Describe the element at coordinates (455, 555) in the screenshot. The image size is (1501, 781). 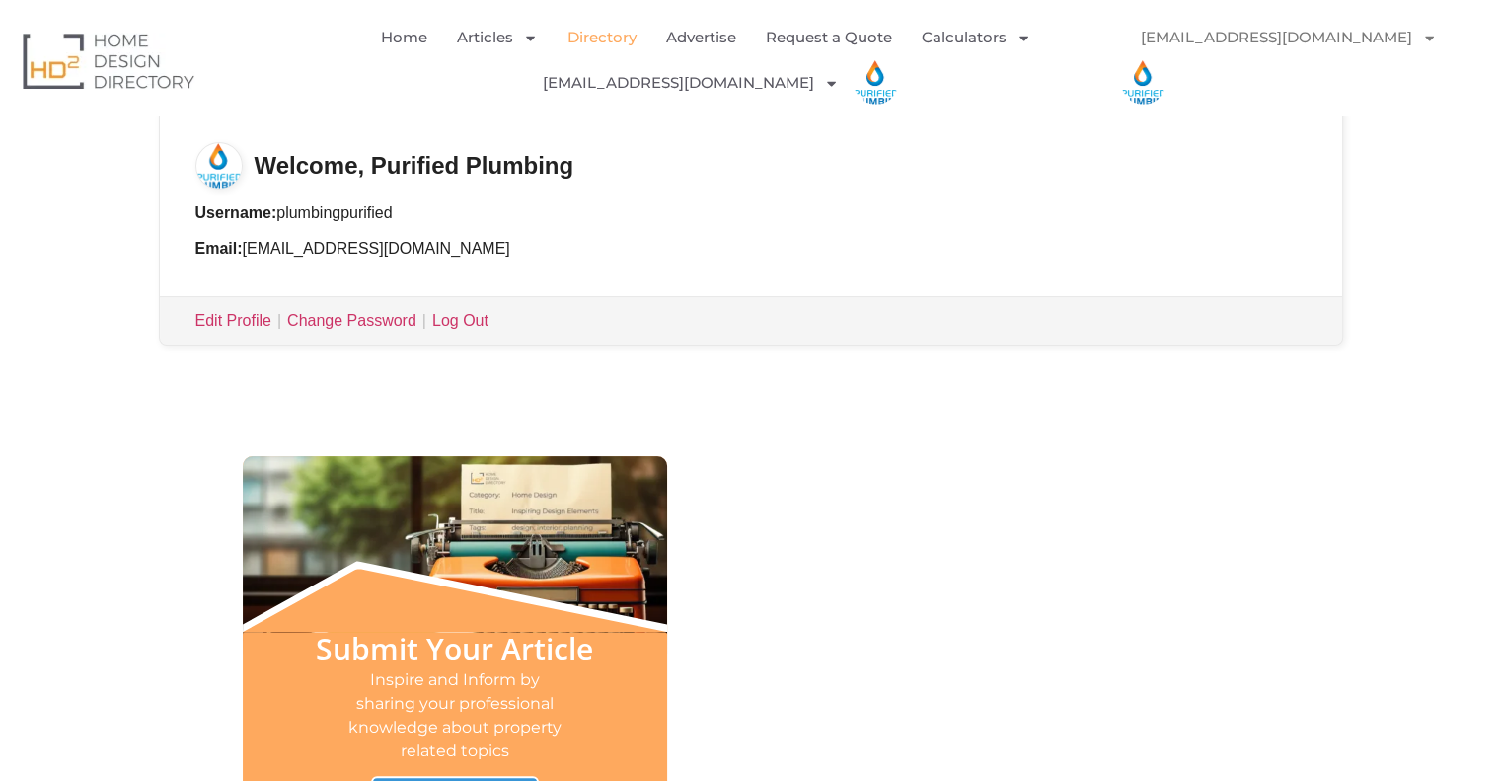
I see `img: Property Articles Tips` at that location.